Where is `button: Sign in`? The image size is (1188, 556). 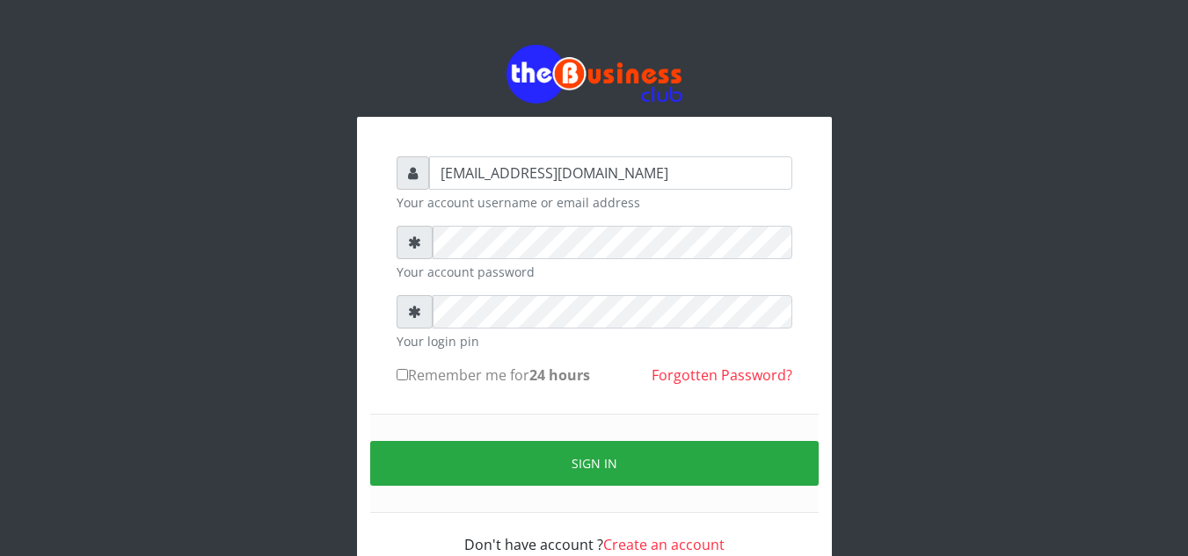 button: Sign in is located at coordinates (594, 463).